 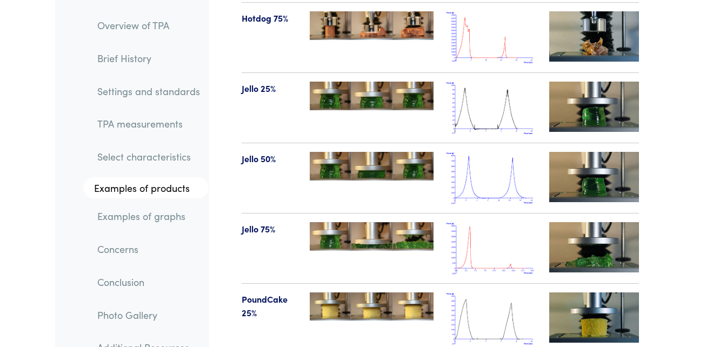 I want to click on p: Jello 50%, so click(x=269, y=159).